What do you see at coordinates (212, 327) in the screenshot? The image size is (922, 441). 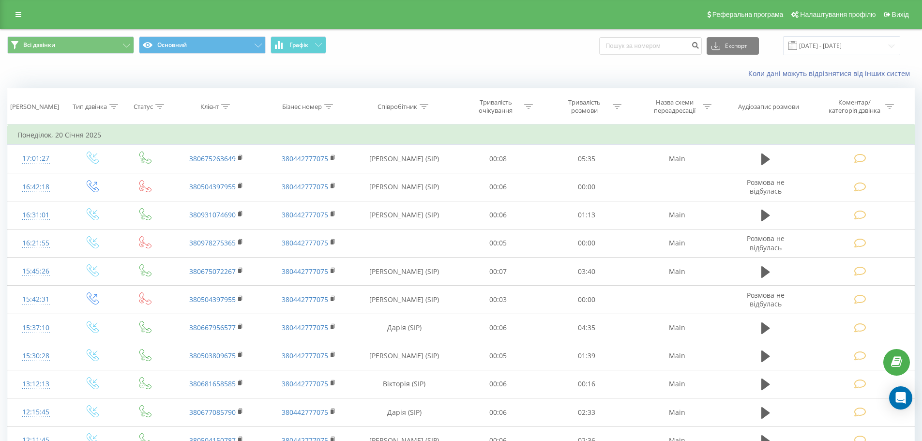 I see `a: 380667956577` at bounding box center [212, 327].